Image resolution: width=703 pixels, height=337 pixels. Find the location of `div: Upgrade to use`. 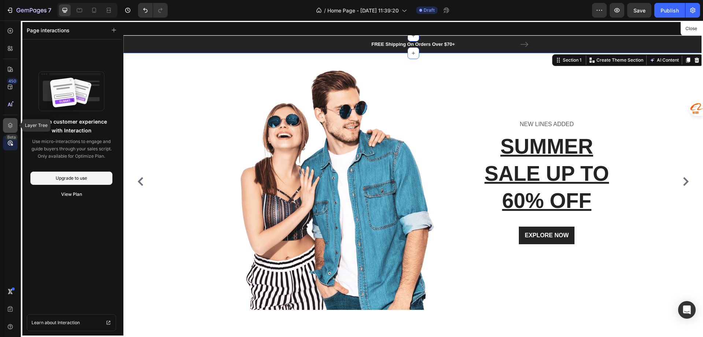

div: Upgrade to use is located at coordinates (71, 178).